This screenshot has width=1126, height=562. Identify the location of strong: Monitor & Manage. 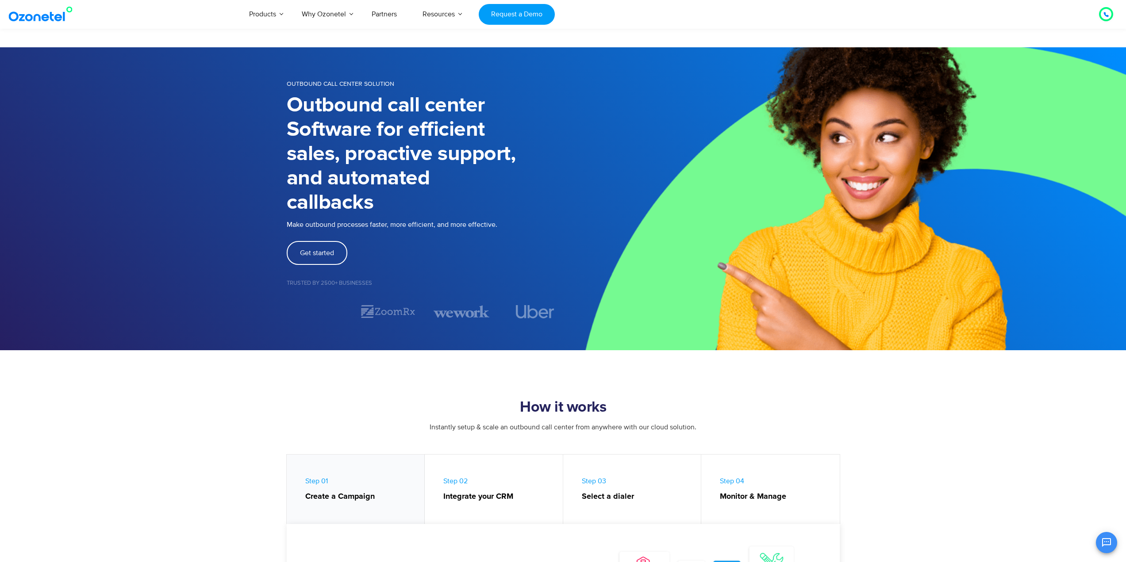
(775, 497).